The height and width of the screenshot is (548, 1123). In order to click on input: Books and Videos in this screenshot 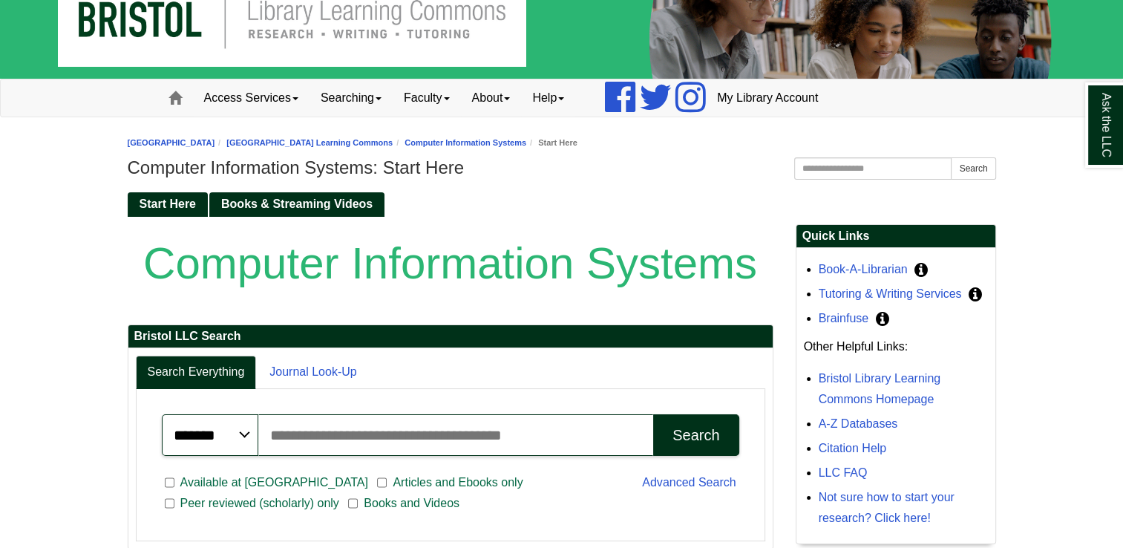, I will do `click(353, 503)`.